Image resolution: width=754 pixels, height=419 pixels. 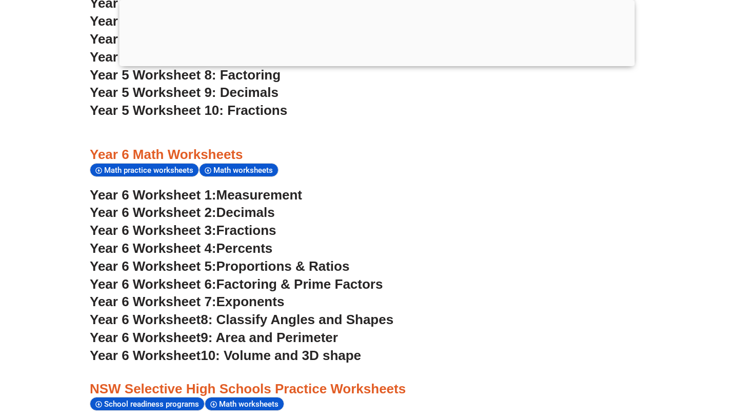 What do you see at coordinates (300, 284) in the screenshot?
I see `span: Factoring & Prime Factors` at bounding box center [300, 284].